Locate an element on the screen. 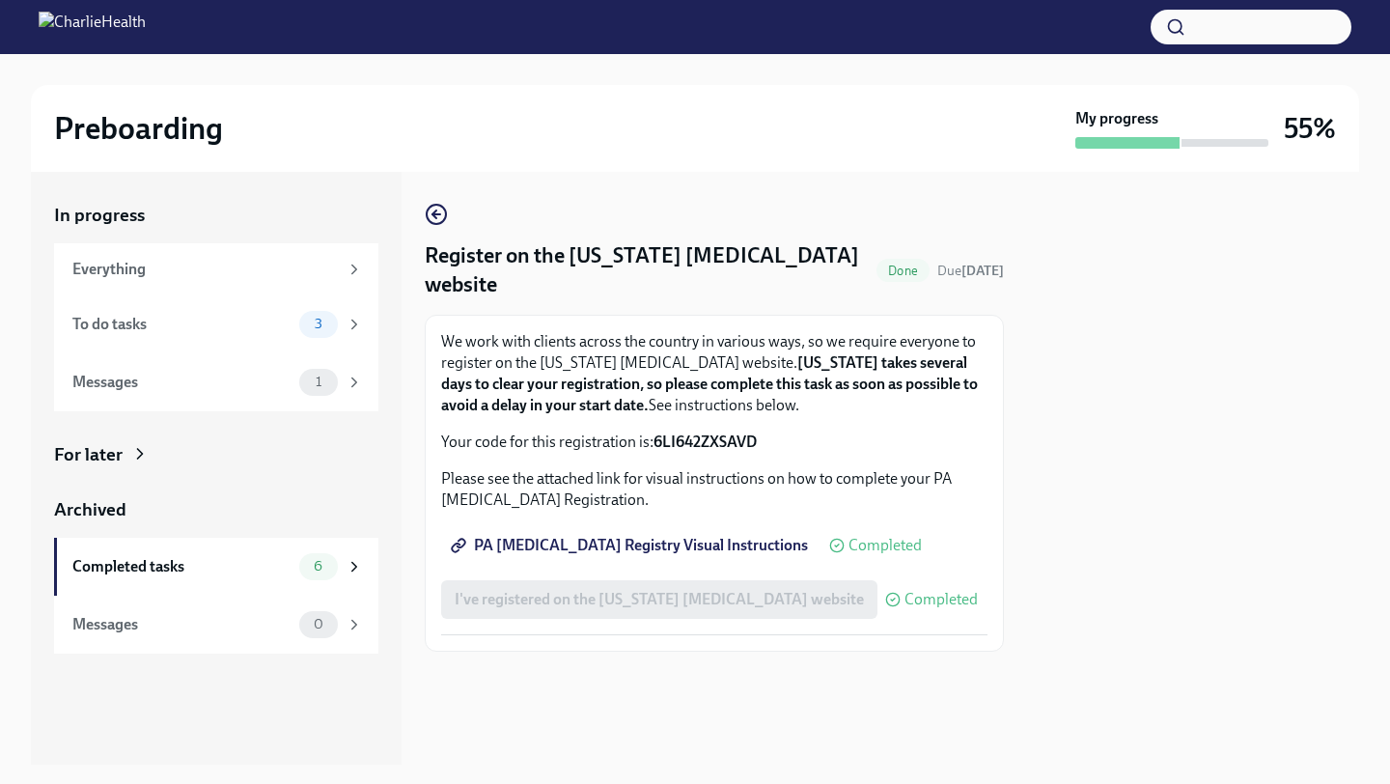 This screenshot has width=1390, height=784. span: 6 is located at coordinates (317, 566).